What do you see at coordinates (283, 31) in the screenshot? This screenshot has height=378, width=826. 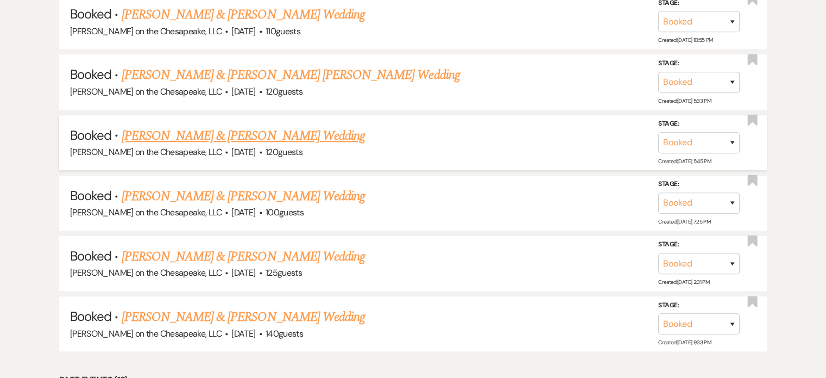 I see `span: 110 guests` at bounding box center [283, 31].